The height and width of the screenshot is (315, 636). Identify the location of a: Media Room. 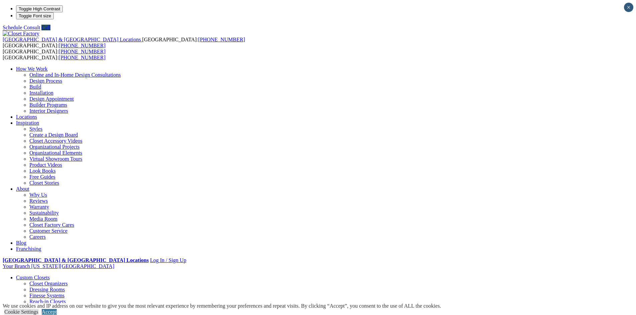
(43, 219).